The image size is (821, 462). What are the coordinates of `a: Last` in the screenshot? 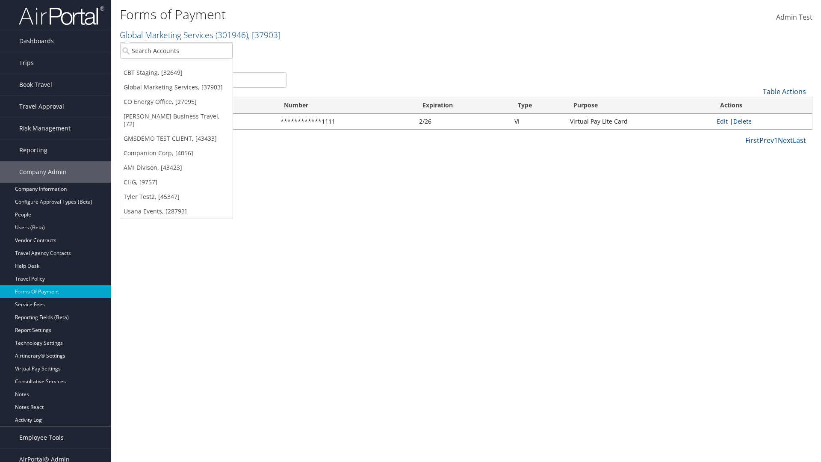 It's located at (800, 140).